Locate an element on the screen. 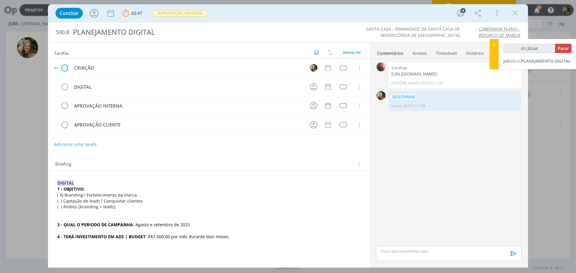 The image size is (576, 273). span: Tarefas is located at coordinates (62, 53).